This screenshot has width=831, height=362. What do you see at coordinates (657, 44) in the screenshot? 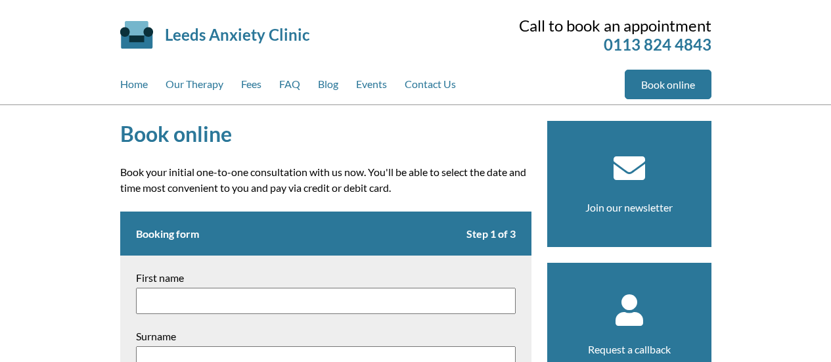
I see `a: 0113 824 4843` at bounding box center [657, 44].